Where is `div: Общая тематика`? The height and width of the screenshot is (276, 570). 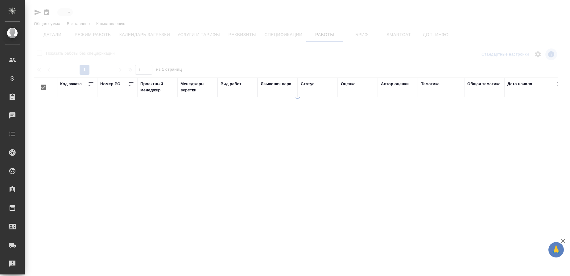
div: Общая тематика is located at coordinates (484, 84).